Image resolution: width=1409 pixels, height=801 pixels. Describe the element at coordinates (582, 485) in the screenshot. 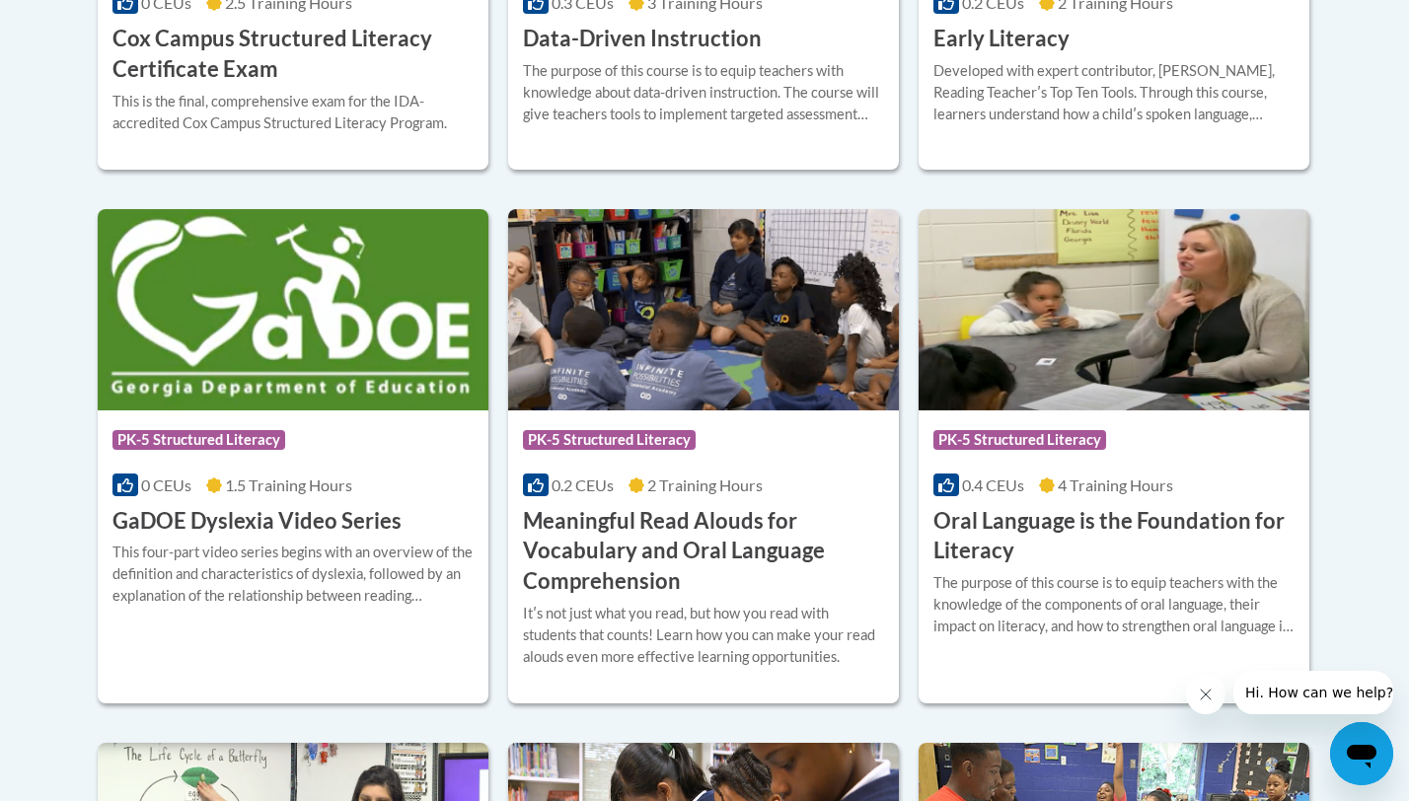

I see `span: 0.2 CEUs` at that location.